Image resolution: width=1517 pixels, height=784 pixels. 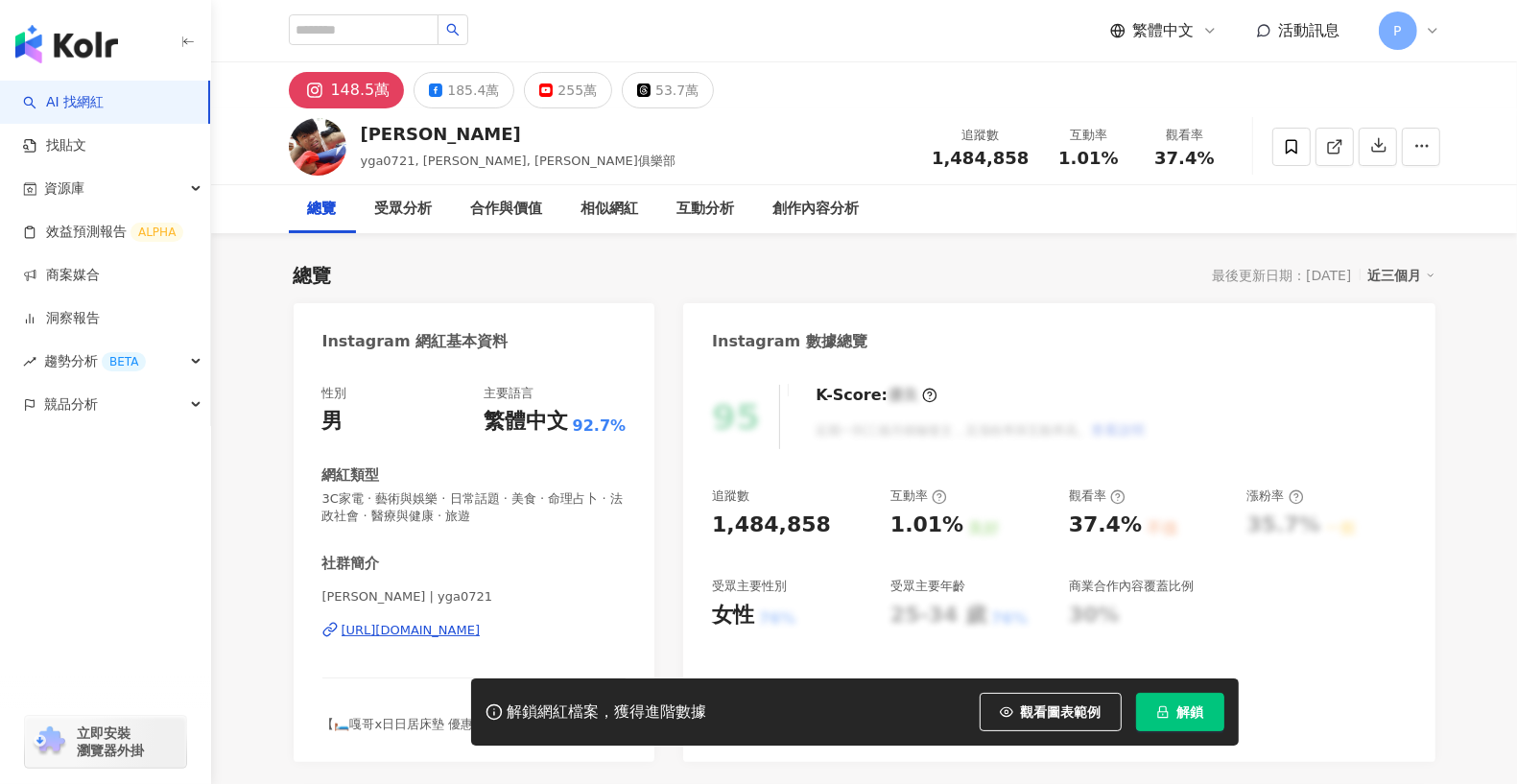 What do you see at coordinates (790, 342) in the screenshot?
I see `div: Instagram 數據總覽` at bounding box center [790, 342].